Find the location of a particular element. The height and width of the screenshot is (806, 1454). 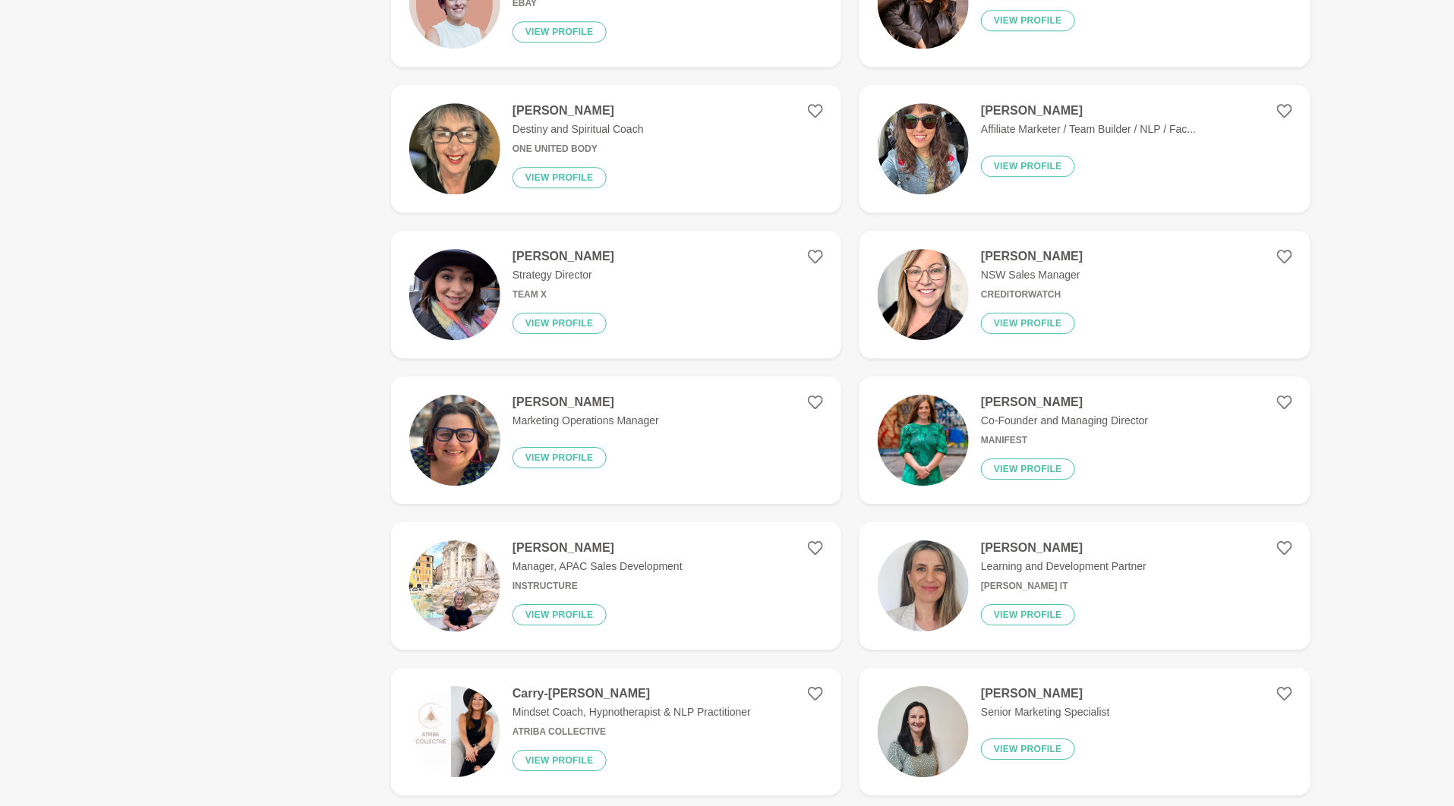

h6: Atriba Collective is located at coordinates (632, 732).